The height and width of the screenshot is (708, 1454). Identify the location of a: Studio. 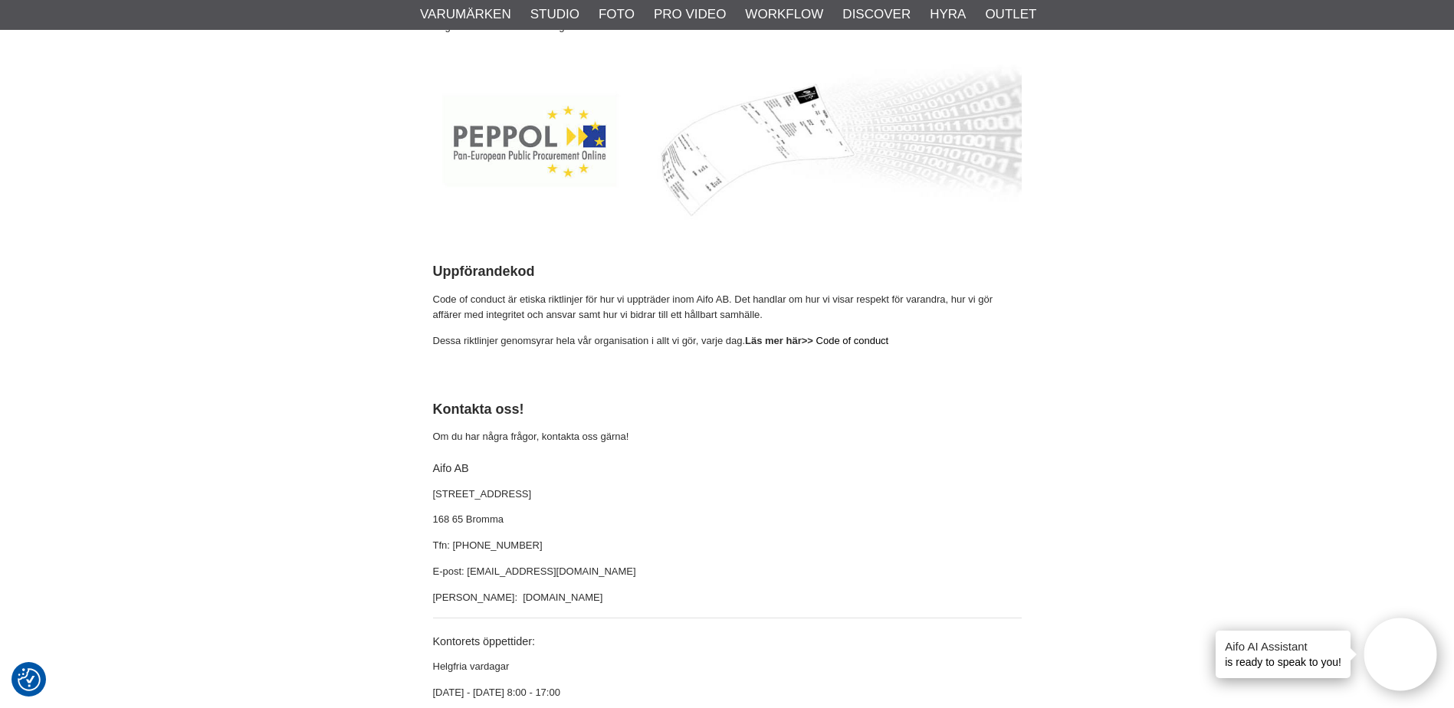
(555, 15).